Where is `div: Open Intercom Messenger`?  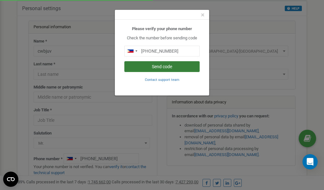
div: Open Intercom Messenger is located at coordinates (310, 162).